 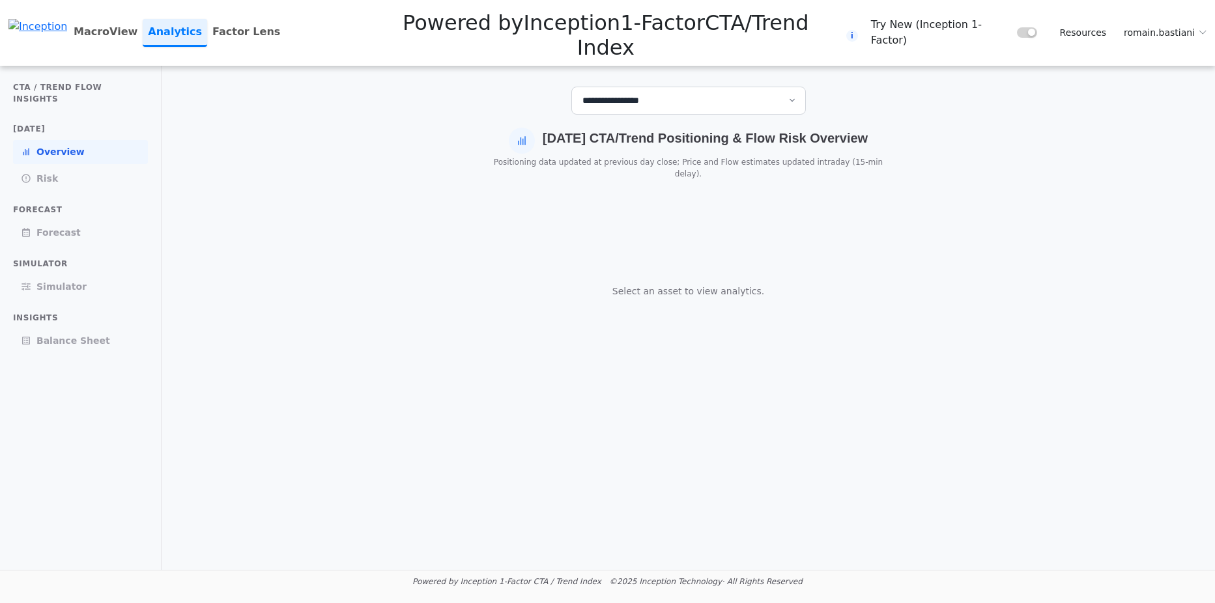 What do you see at coordinates (852, 36) in the screenshot?
I see `span: i` at bounding box center [852, 36].